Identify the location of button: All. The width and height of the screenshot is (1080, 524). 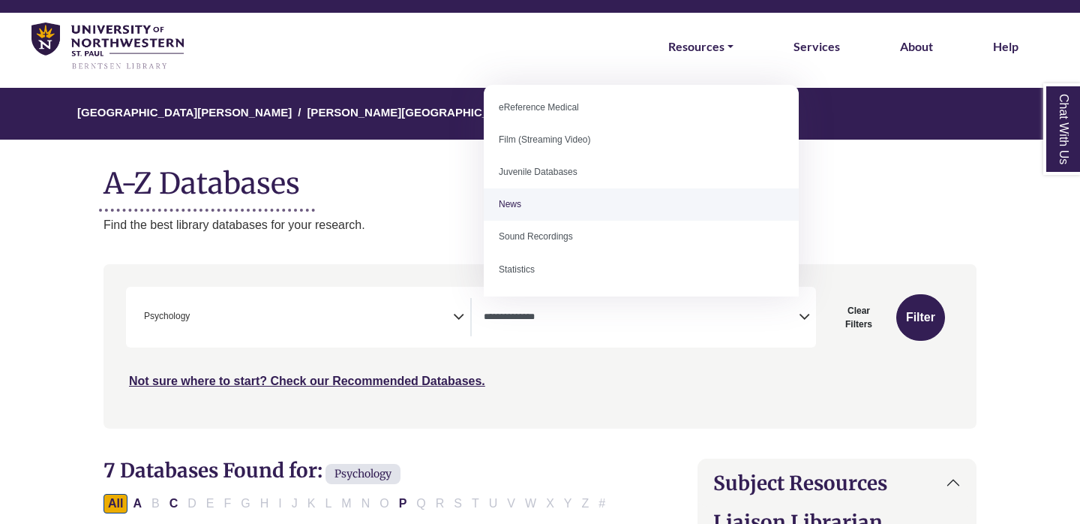
(116, 503).